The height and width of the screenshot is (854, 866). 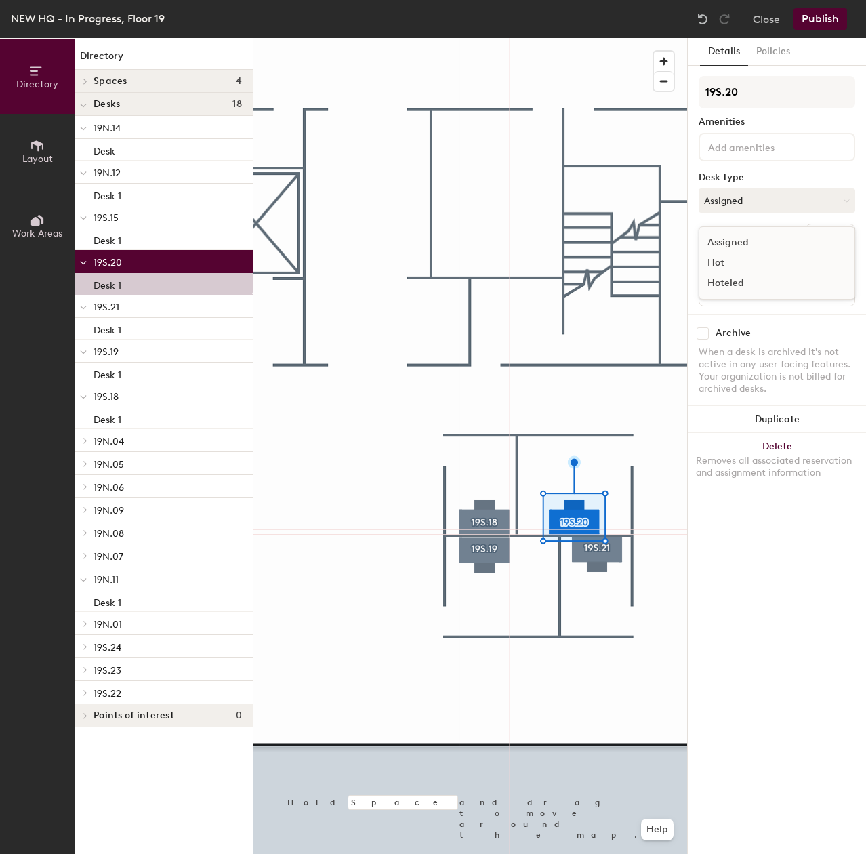 I want to click on span: 19S.21, so click(x=106, y=307).